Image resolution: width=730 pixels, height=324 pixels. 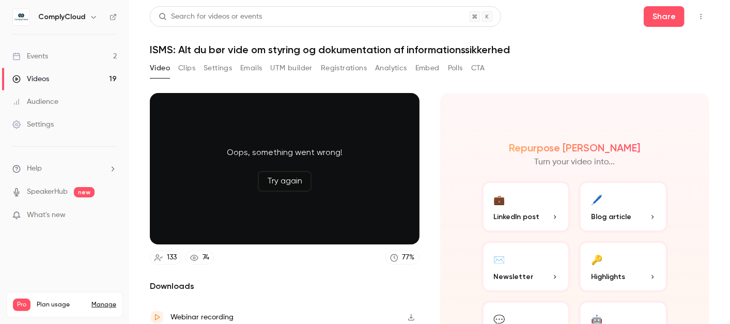 I want to click on a: Manage, so click(x=104, y=305).